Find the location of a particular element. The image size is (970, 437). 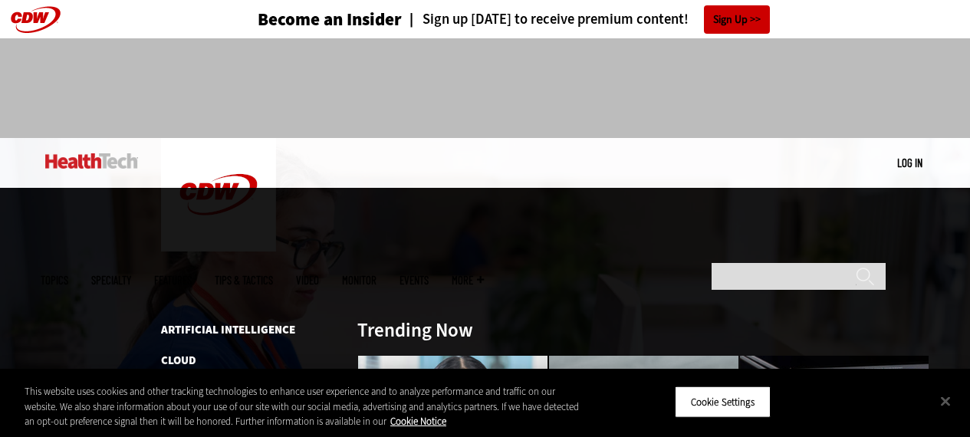

a: Sign Up is located at coordinates (737, 19).